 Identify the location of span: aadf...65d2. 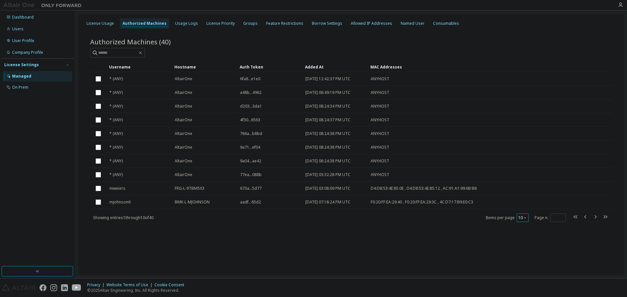
(250, 202).